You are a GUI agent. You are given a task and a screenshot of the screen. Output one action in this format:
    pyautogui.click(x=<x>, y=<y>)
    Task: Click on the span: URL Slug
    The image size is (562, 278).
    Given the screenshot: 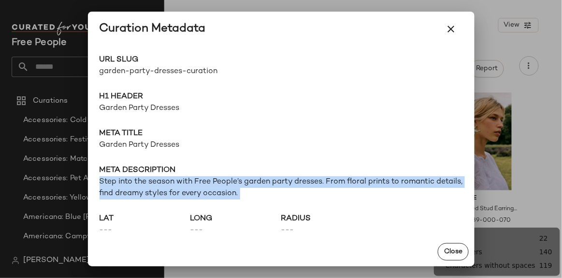 What is the action you would take?
    pyautogui.click(x=191, y=60)
    